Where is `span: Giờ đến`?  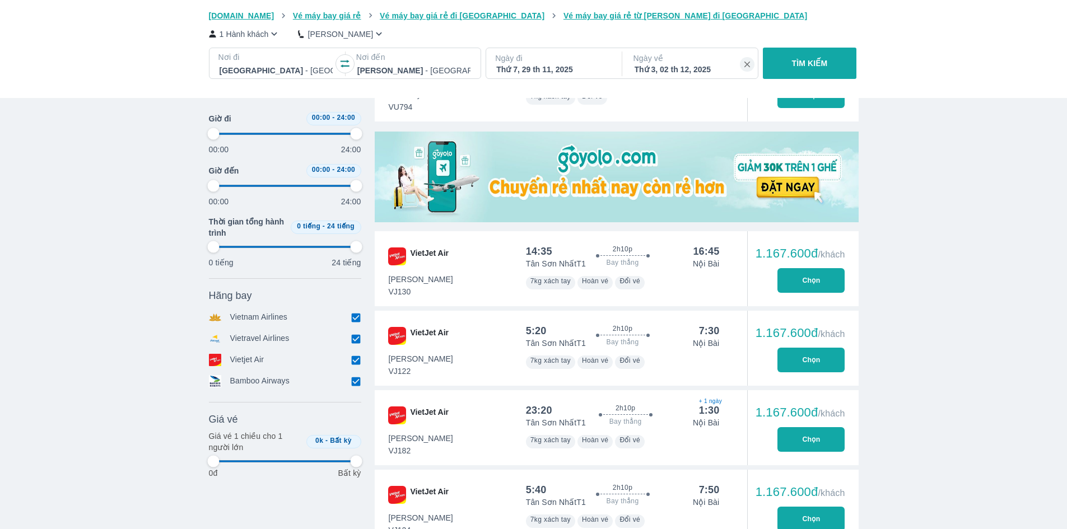
span: Giờ đến is located at coordinates (224, 171).